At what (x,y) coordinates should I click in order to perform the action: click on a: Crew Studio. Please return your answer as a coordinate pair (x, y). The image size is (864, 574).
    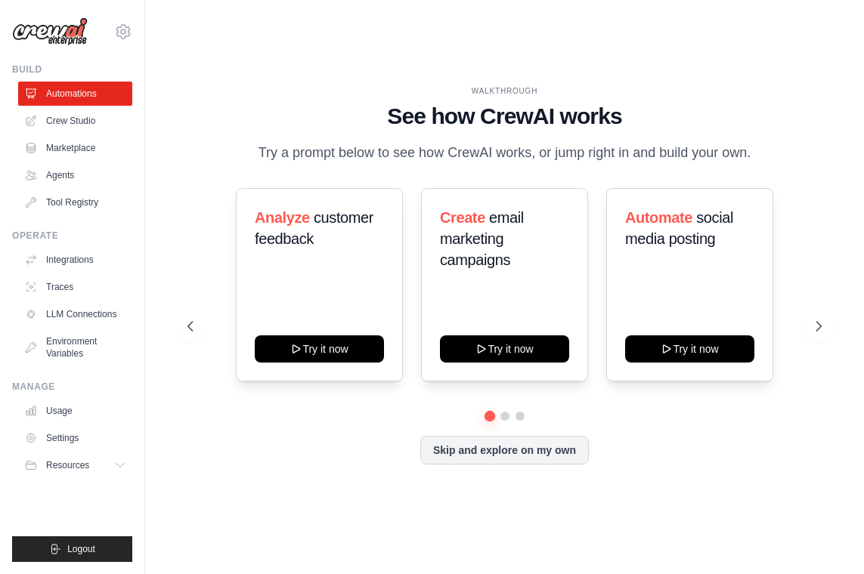
    Looking at the image, I should click on (75, 121).